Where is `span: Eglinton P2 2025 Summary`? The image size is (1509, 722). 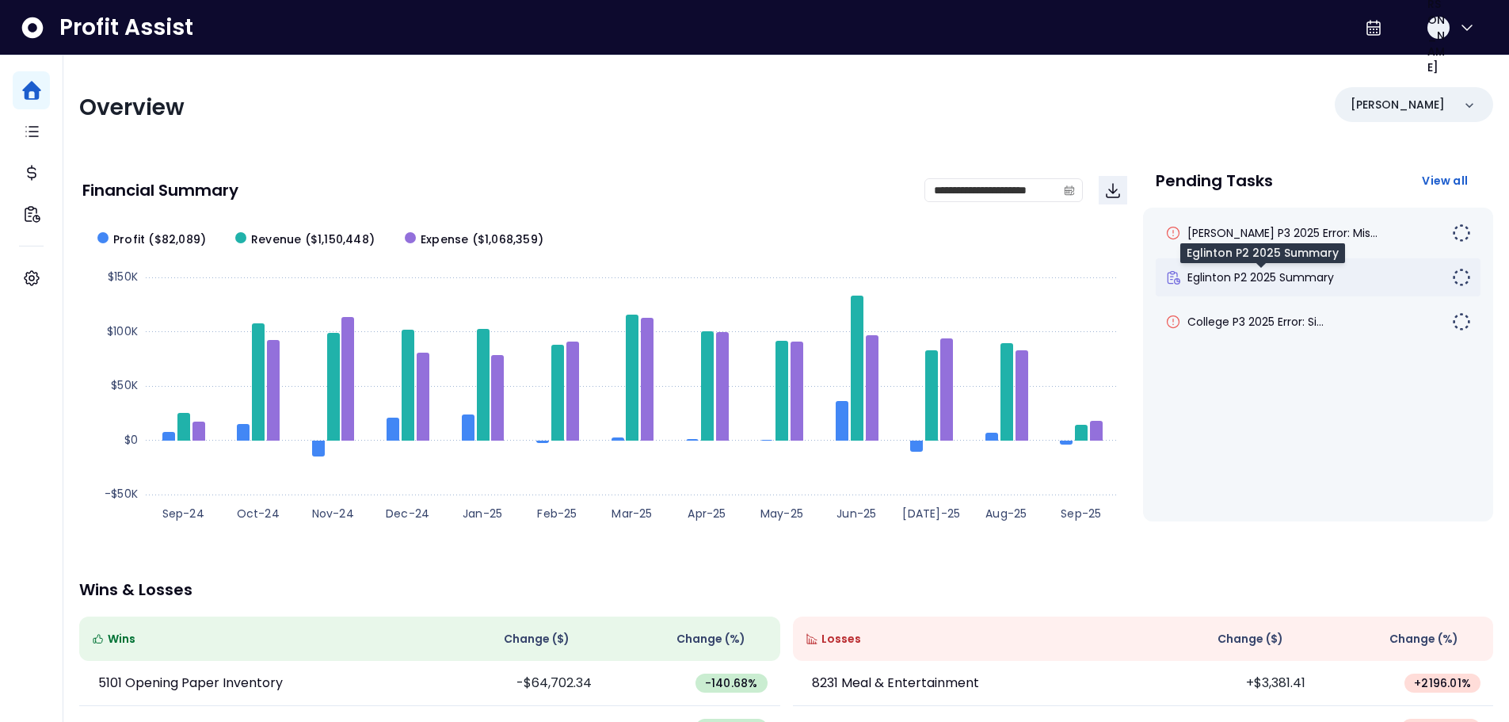 span: Eglinton P2 2025 Summary is located at coordinates (1260, 277).